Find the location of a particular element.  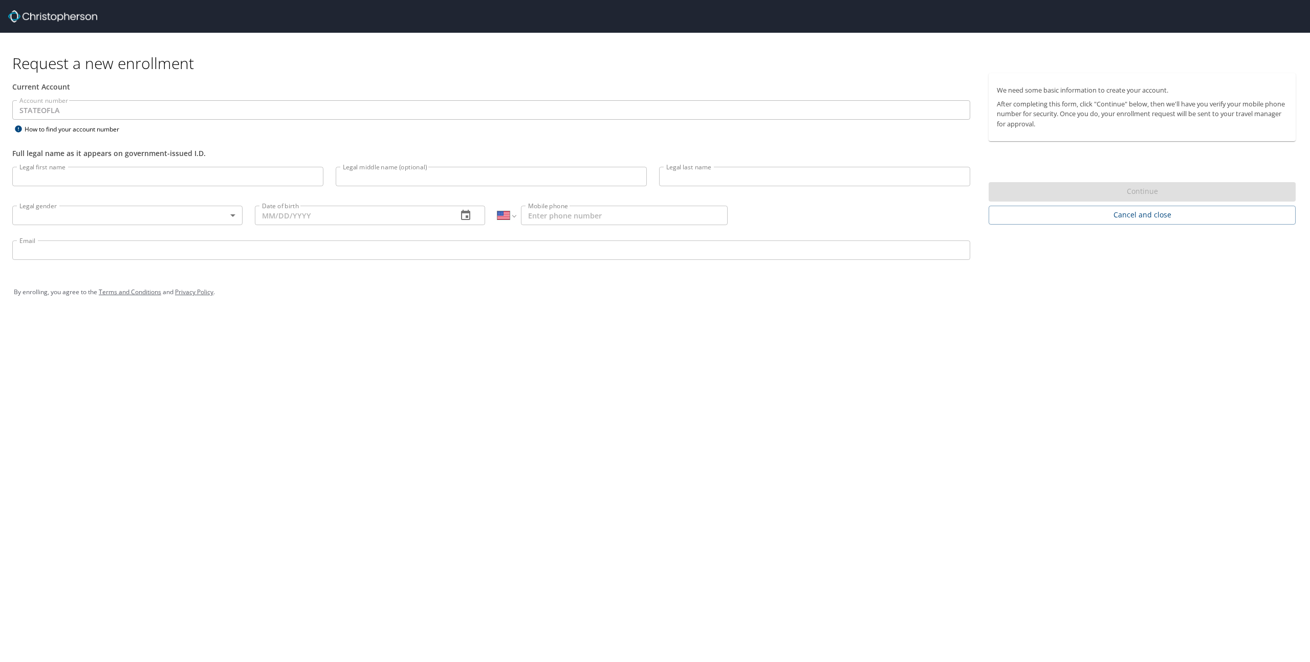

input: Enter phone number is located at coordinates (624, 215).